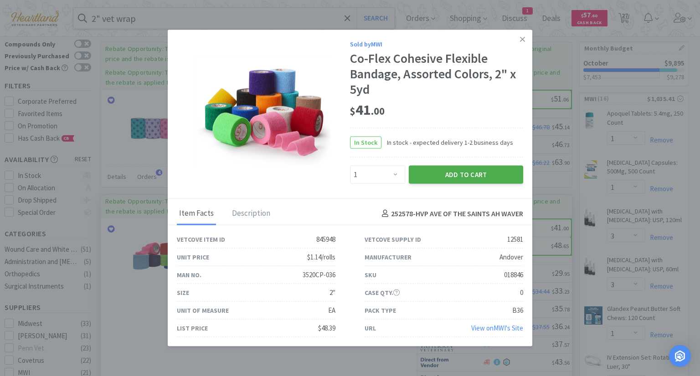  What do you see at coordinates (380, 310) in the screenshot?
I see `div: Pack Type` at bounding box center [380, 310].